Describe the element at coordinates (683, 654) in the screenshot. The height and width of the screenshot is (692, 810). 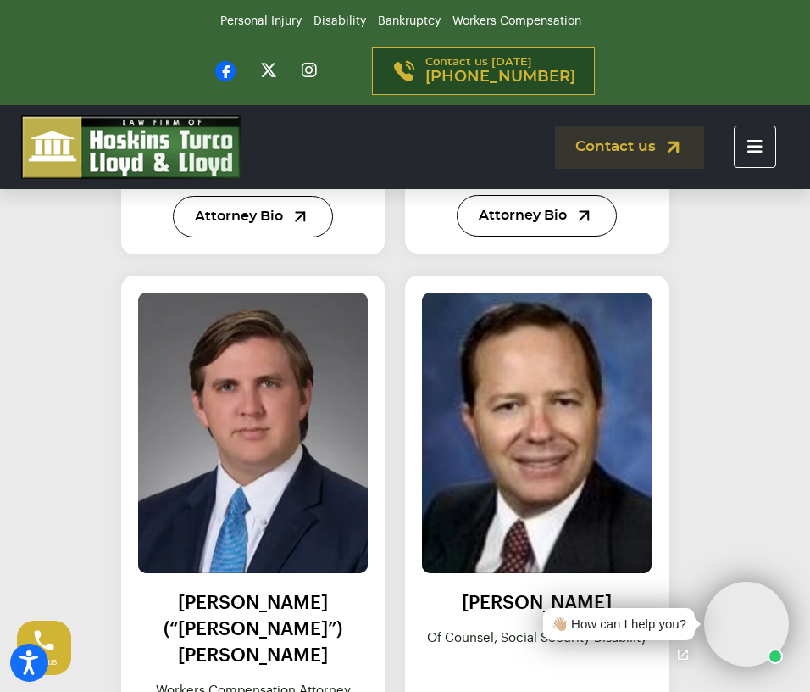
I see `a: Open chat` at that location.